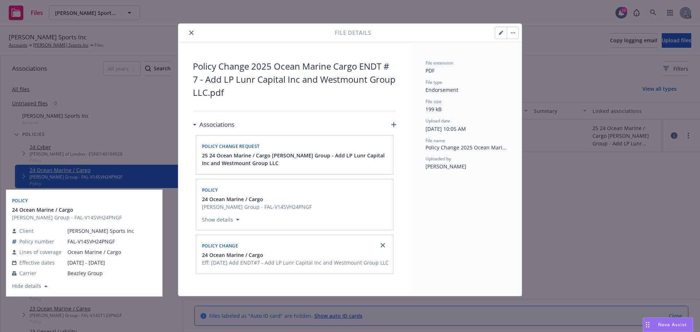 Image resolution: width=700 pixels, height=332 pixels. What do you see at coordinates (192, 33) in the screenshot?
I see `button: close` at bounding box center [192, 33].